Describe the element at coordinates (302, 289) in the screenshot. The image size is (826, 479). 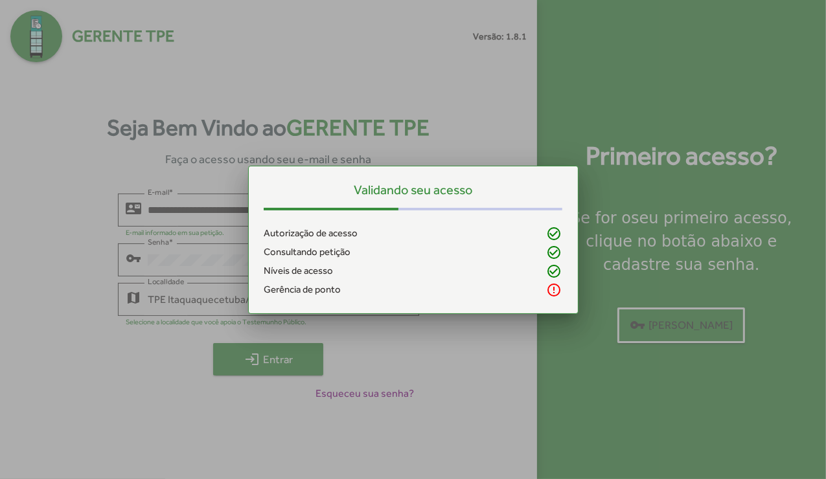
I see `span: Gerência de ponto` at that location.